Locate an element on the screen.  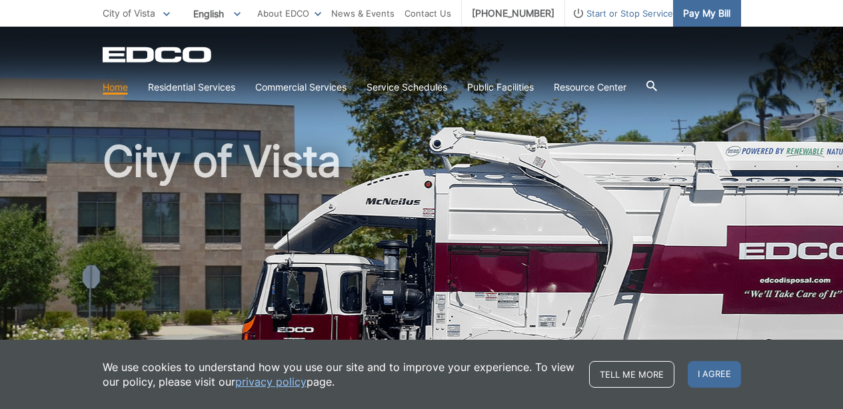
a: About EDCO is located at coordinates (289, 13).